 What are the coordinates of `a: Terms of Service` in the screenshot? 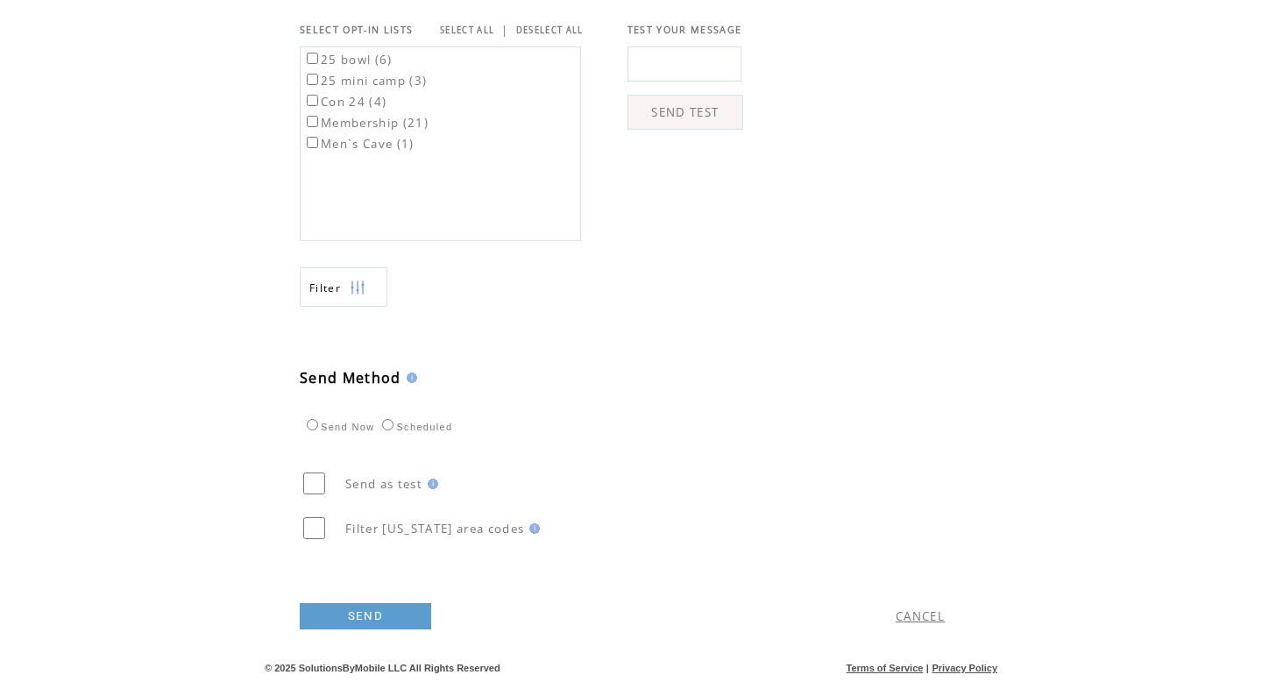 It's located at (885, 668).